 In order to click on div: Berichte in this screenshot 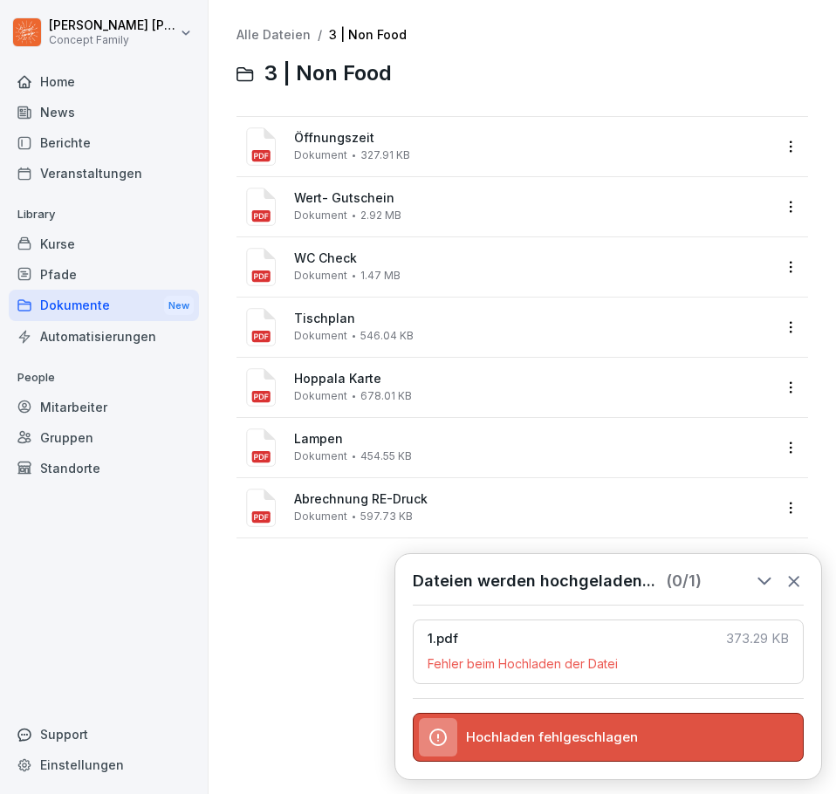, I will do `click(104, 142)`.